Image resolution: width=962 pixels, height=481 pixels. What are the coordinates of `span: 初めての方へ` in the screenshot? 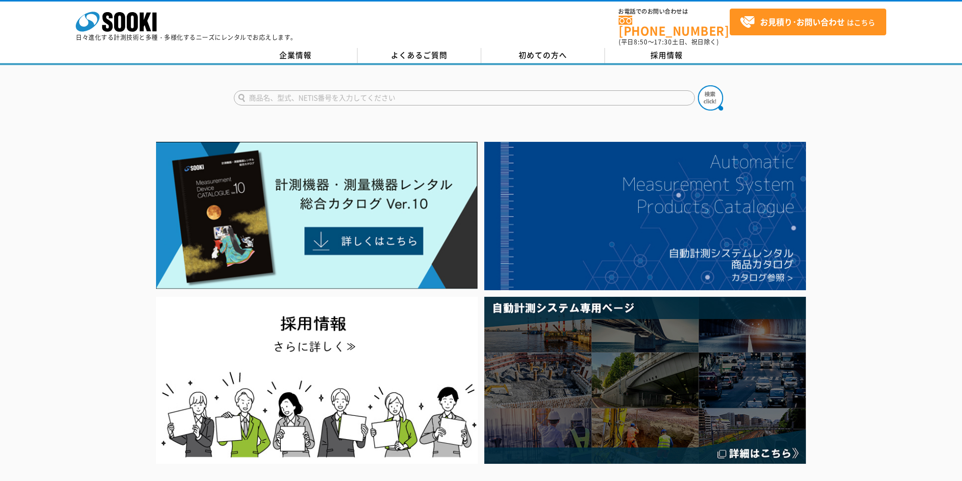 It's located at (543, 55).